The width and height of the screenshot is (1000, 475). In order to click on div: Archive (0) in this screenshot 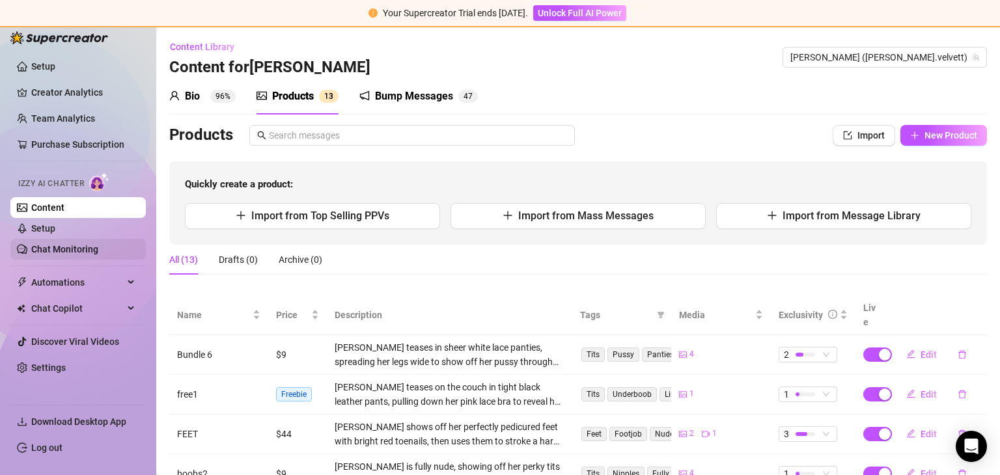, I will do `click(300, 260)`.